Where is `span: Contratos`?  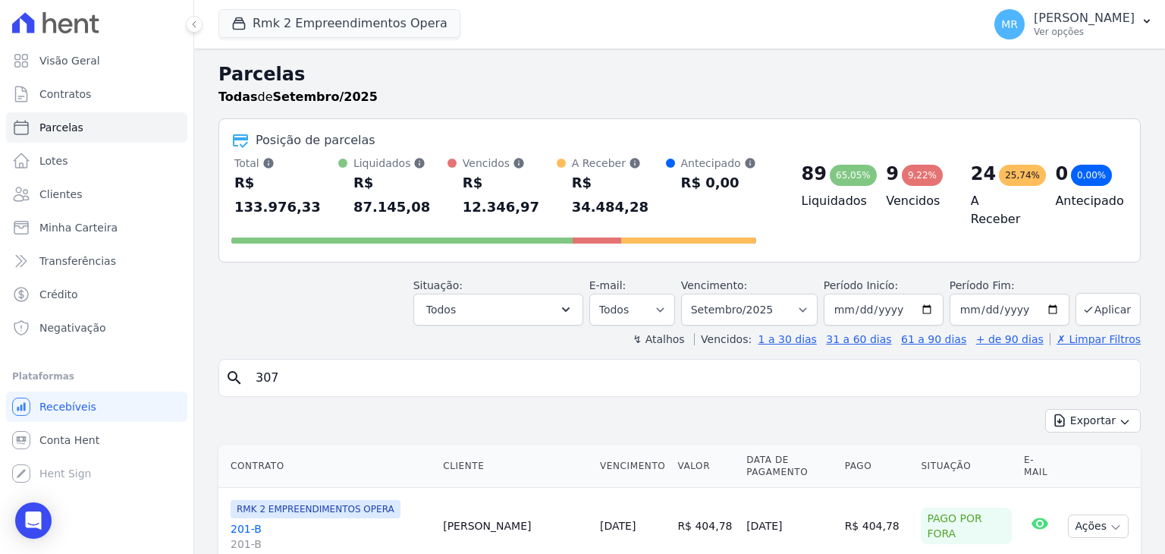
span: Contratos is located at coordinates (65, 94).